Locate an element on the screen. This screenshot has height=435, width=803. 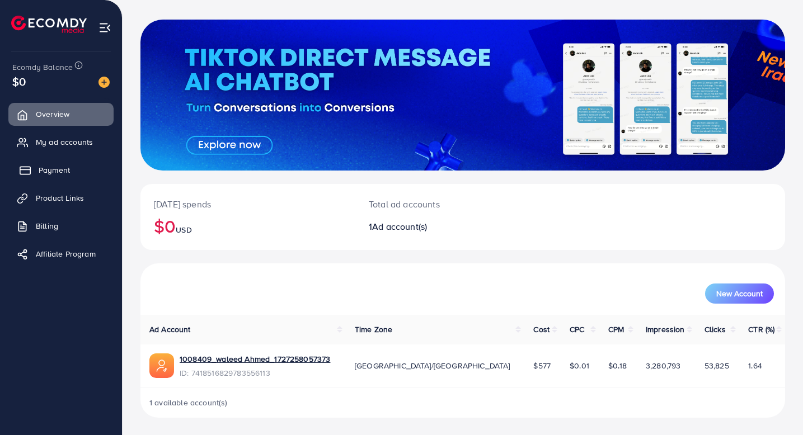
span: Billing is located at coordinates (47, 226).